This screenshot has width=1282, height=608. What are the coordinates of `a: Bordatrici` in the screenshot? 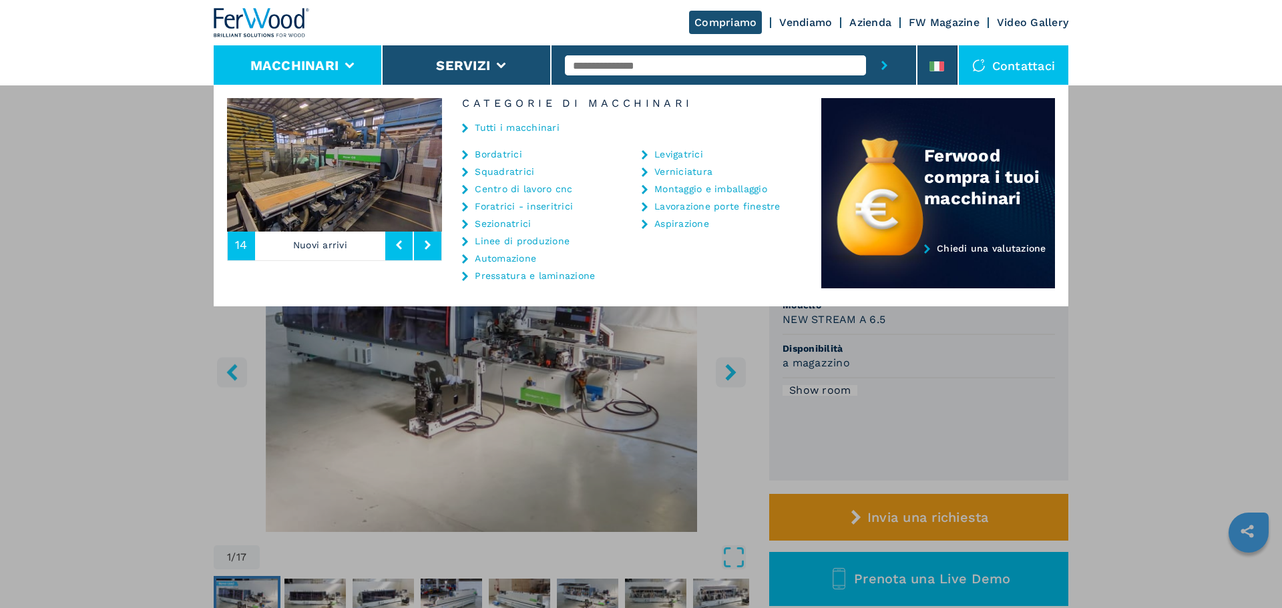 It's located at (498, 154).